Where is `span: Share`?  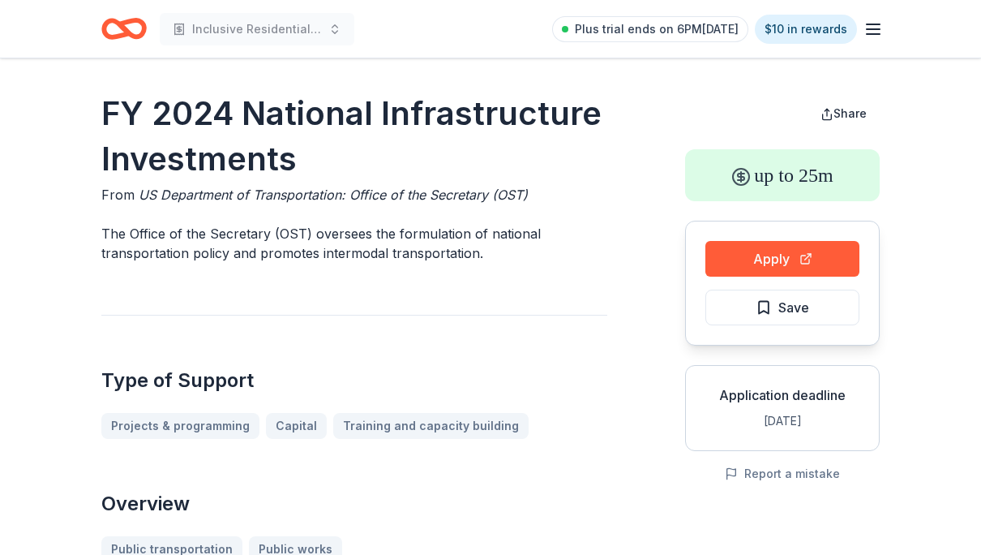 span: Share is located at coordinates (850, 113).